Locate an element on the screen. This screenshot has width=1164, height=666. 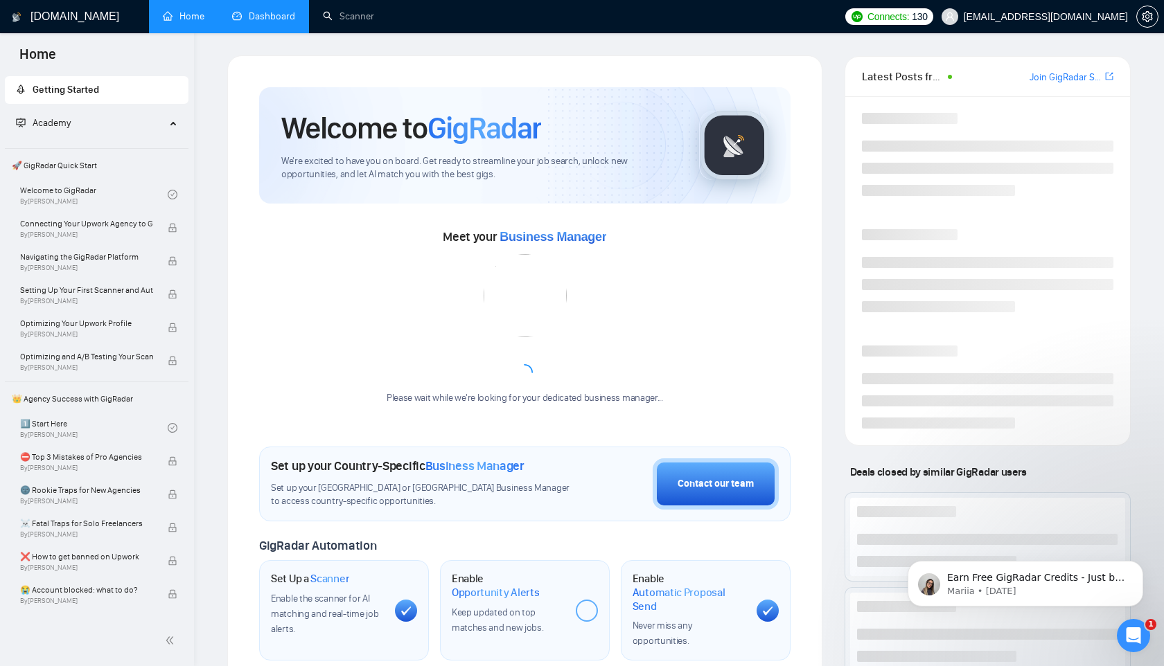
div: message notification from Mariia, 2w ago. Earn Free GigRadar Credits - Just by Sharing Your Story... is located at coordinates (139, 52).